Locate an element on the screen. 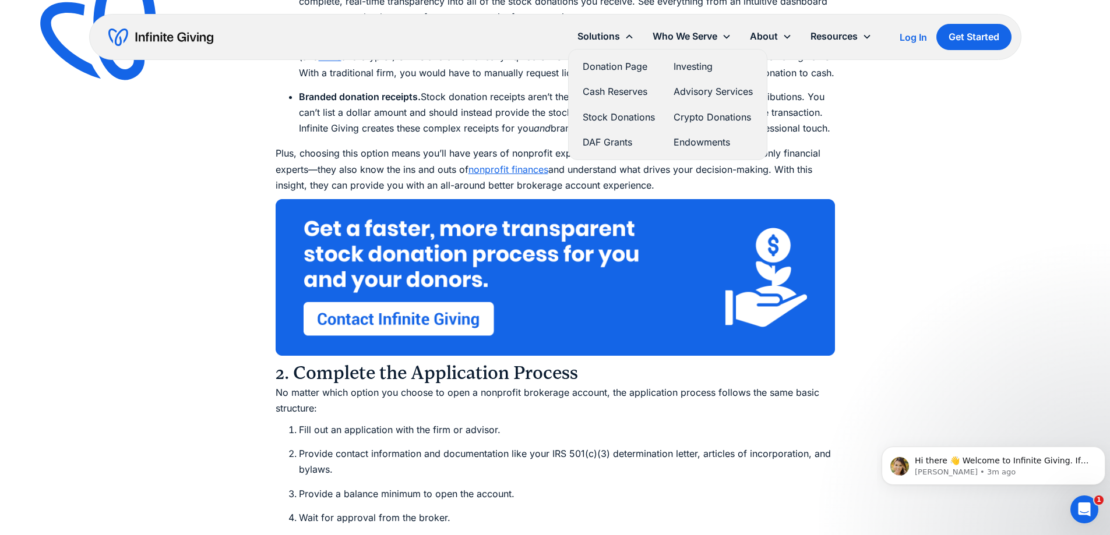  p: Plus, choosing this option means you’ll have years of nonprofit expertise on your side. These adv... is located at coordinates (555, 170).